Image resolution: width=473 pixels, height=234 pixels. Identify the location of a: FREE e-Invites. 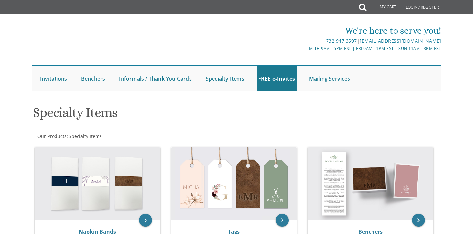
(277, 79).